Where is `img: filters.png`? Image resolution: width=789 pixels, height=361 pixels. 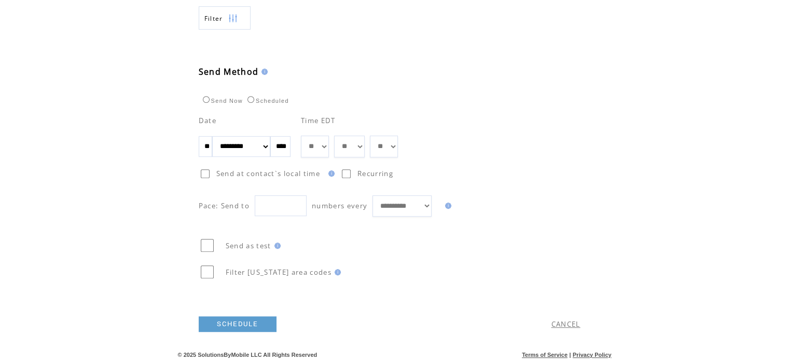
img: filters.png is located at coordinates (233, 18).